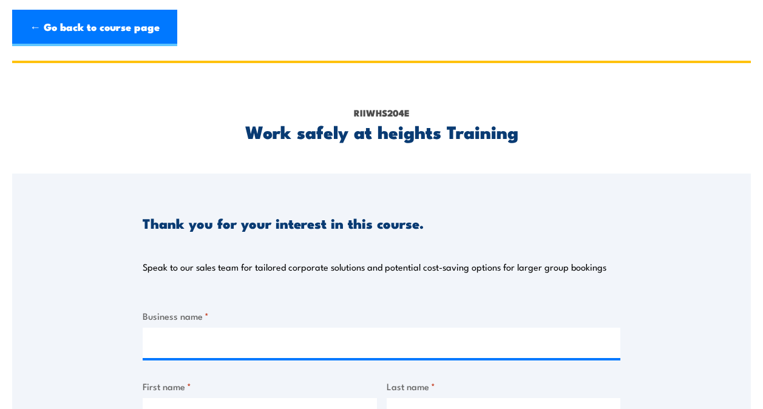  What do you see at coordinates (95, 28) in the screenshot?
I see `a: ← Go back to course page` at bounding box center [95, 28].